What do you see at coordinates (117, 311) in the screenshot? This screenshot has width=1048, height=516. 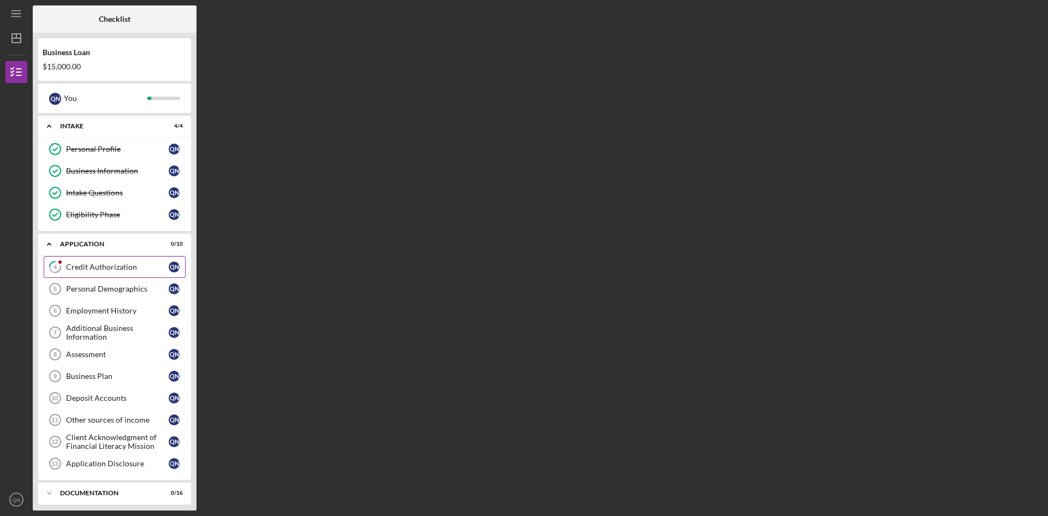 I see `div: Employment History` at bounding box center [117, 311].